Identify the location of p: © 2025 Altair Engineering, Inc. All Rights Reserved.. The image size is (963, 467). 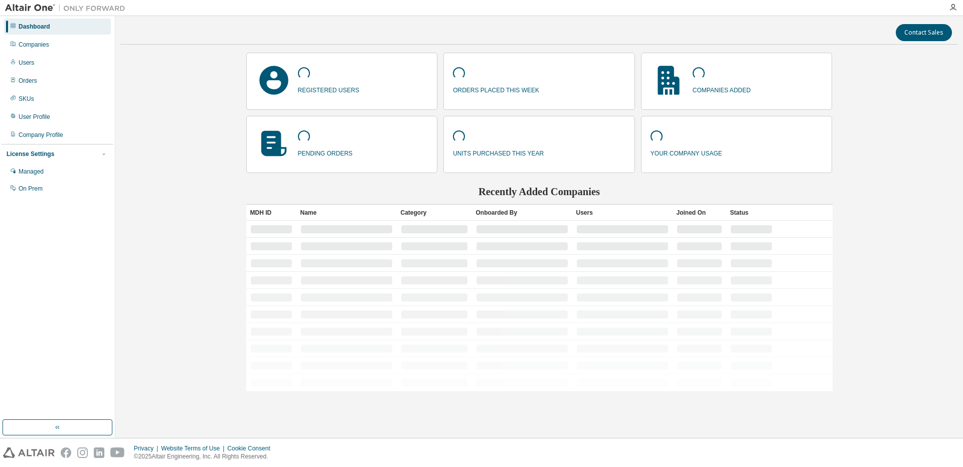
(205, 456).